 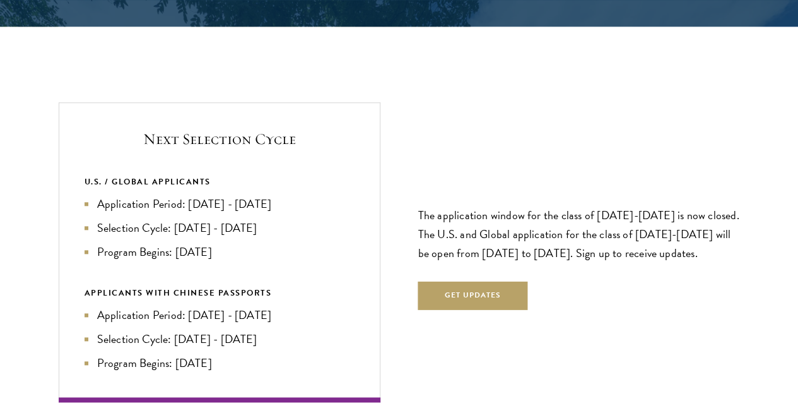 I want to click on button: Get Updates, so click(x=473, y=295).